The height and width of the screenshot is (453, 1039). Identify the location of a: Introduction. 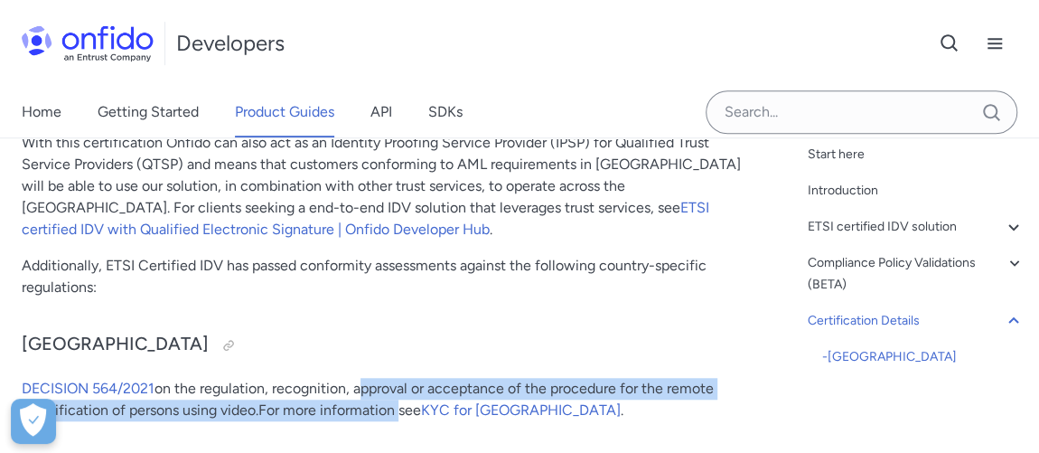
(916, 191).